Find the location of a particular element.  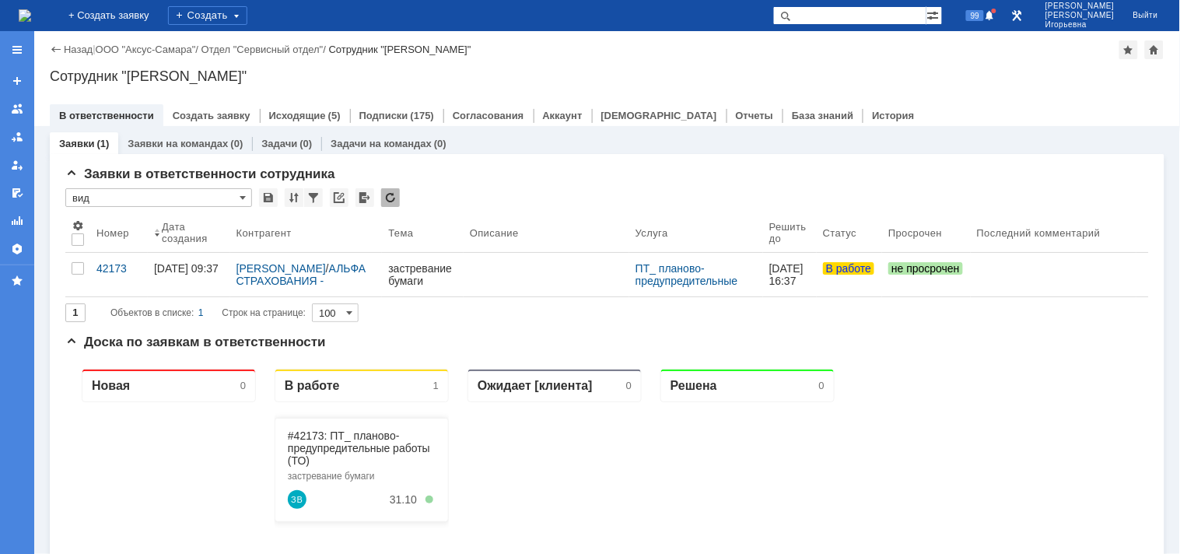

div: Сохранить вид is located at coordinates (268, 198).